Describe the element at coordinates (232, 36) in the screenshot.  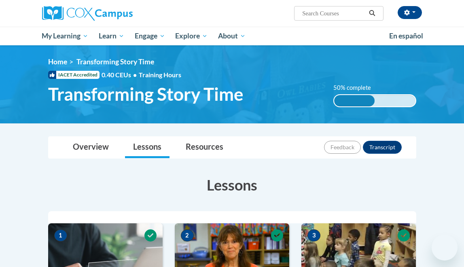
I see `div: Main menu` at that location.